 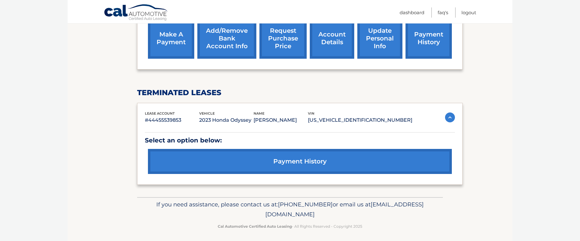 I want to click on a: make a payment, so click(x=171, y=38).